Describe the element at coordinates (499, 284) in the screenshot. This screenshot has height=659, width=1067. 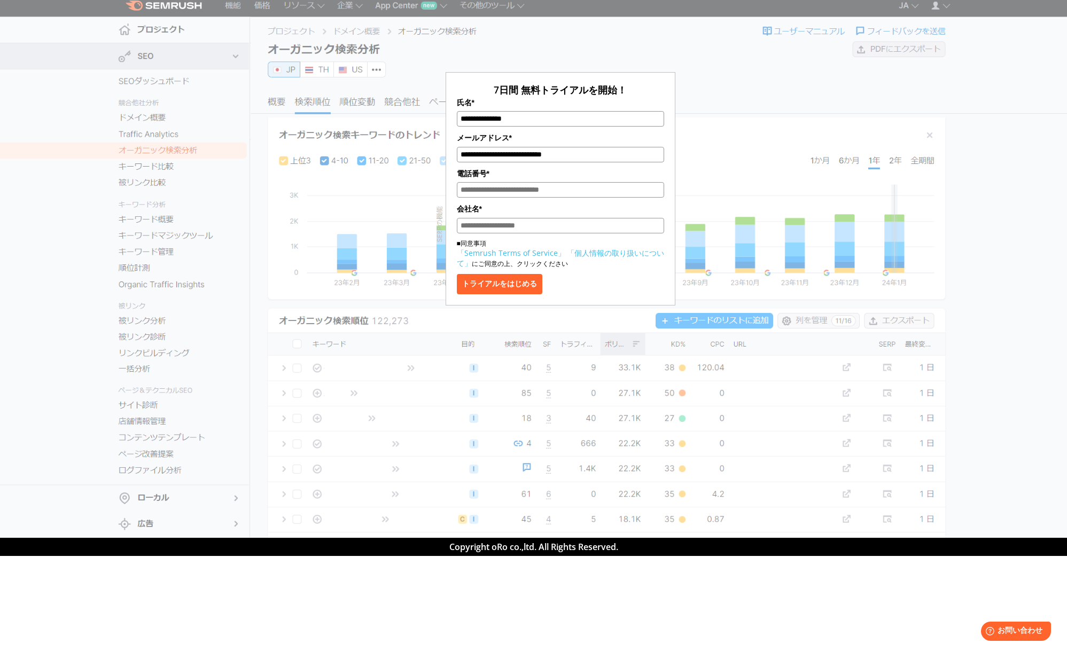
I see `button: トライアルをはじめる` at that location.